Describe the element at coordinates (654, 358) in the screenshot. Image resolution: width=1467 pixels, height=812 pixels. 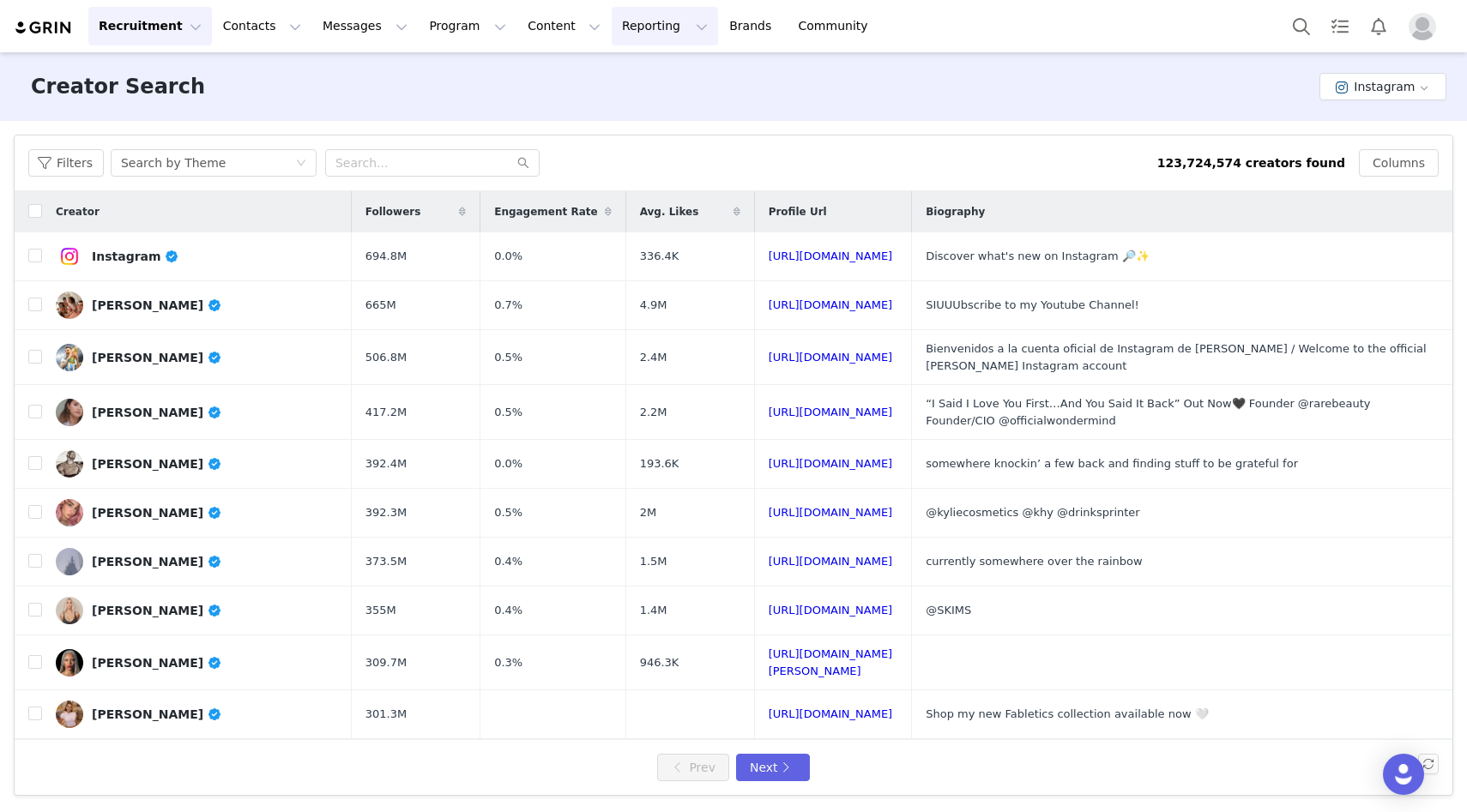
I see `span: 2.4M` at that location.